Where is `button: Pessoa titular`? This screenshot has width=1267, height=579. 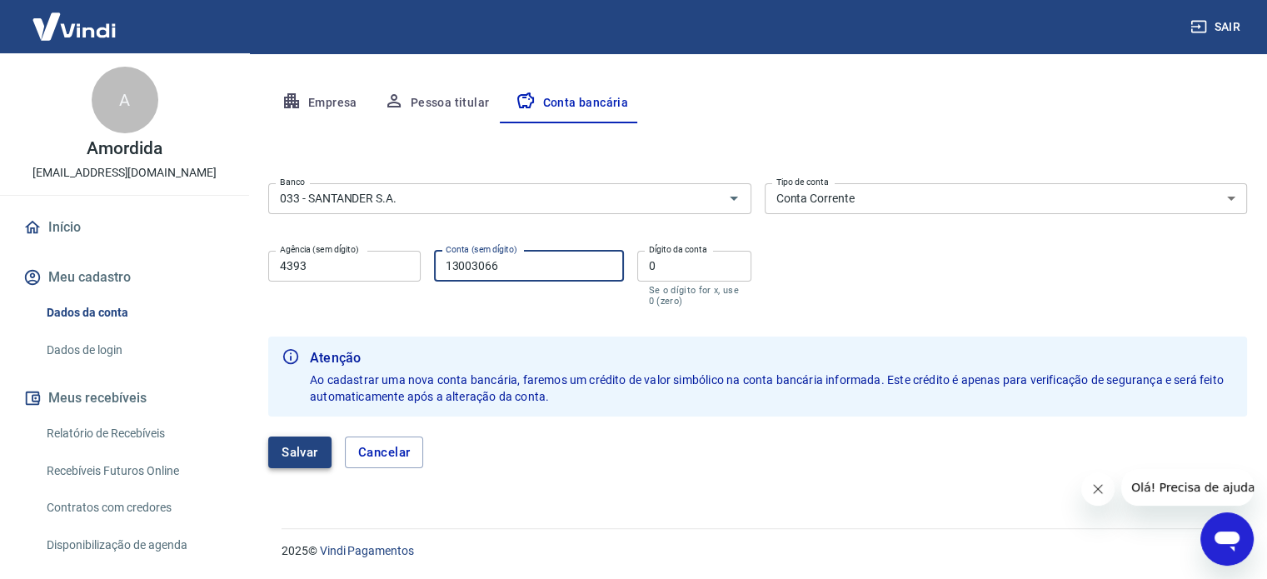 button: Pessoa titular is located at coordinates (436, 103).